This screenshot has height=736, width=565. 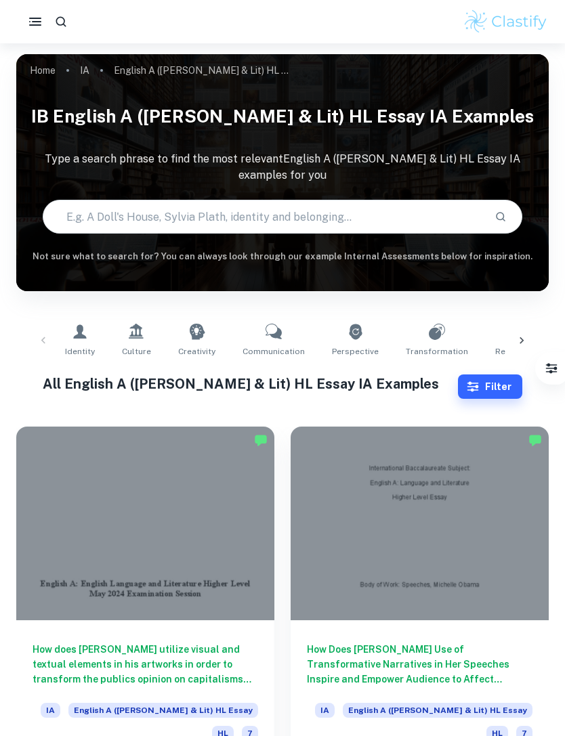 I want to click on span: Transformation, so click(x=437, y=351).